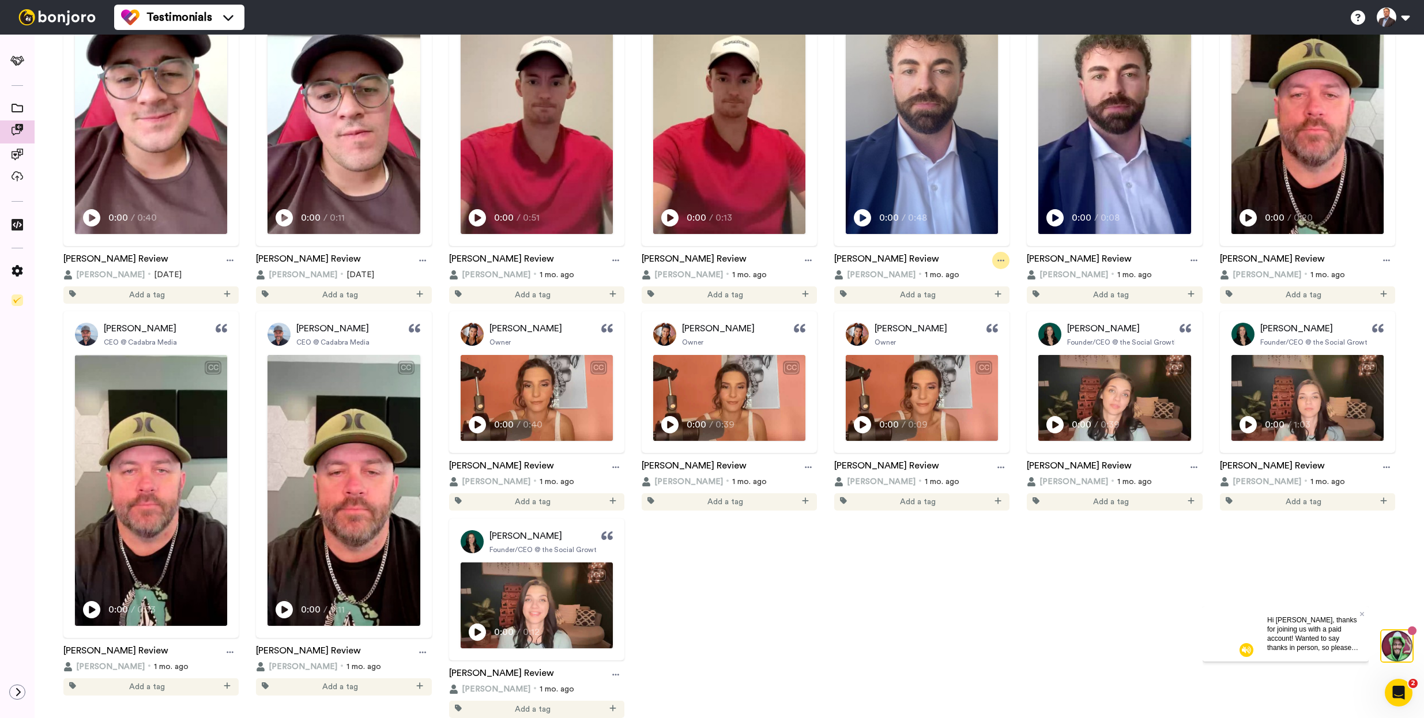  Describe the element at coordinates (533, 633) in the screenshot. I see `span: 0:12` at that location.